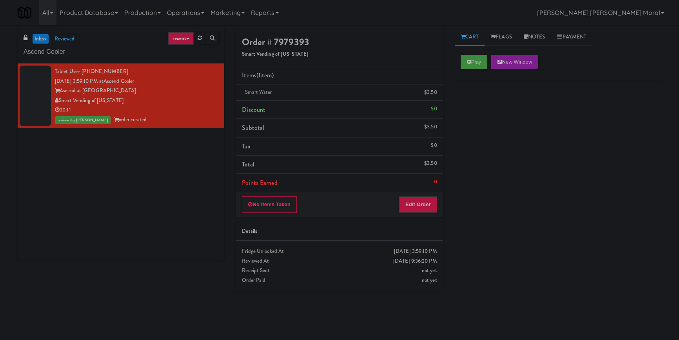 The image size is (679, 340). I want to click on a: recent, so click(181, 38).